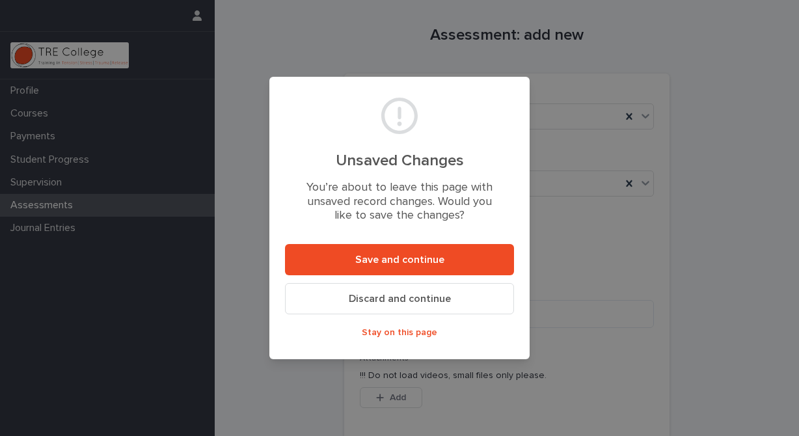  Describe the element at coordinates (400, 161) in the screenshot. I see `h2: Unsaved Changes` at that location.